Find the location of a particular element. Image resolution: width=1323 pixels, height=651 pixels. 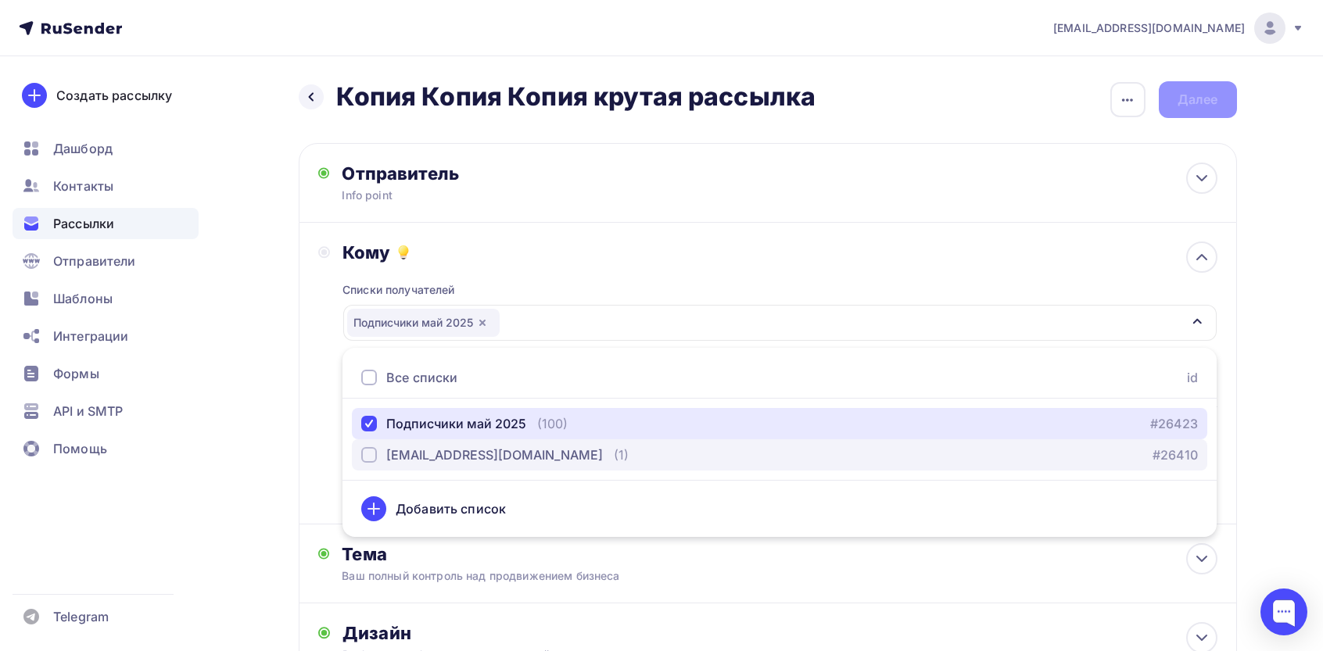

span: Помощь is located at coordinates (80, 449).